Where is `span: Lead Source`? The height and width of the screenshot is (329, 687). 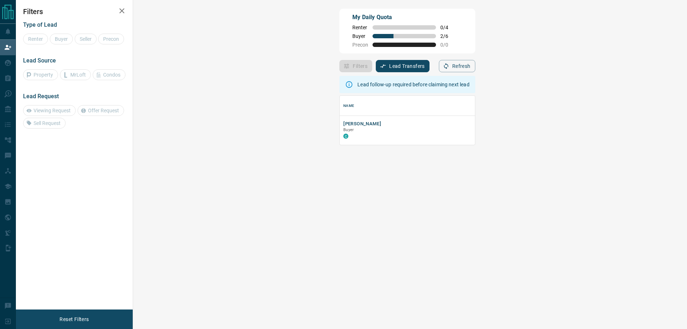
span: Lead Source is located at coordinates (39, 60).